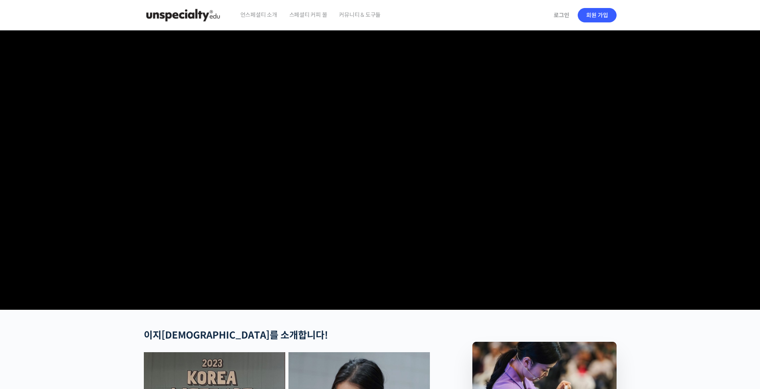 The height and width of the screenshot is (389, 760). What do you see at coordinates (597, 15) in the screenshot?
I see `a: 회원 가입` at bounding box center [597, 15].